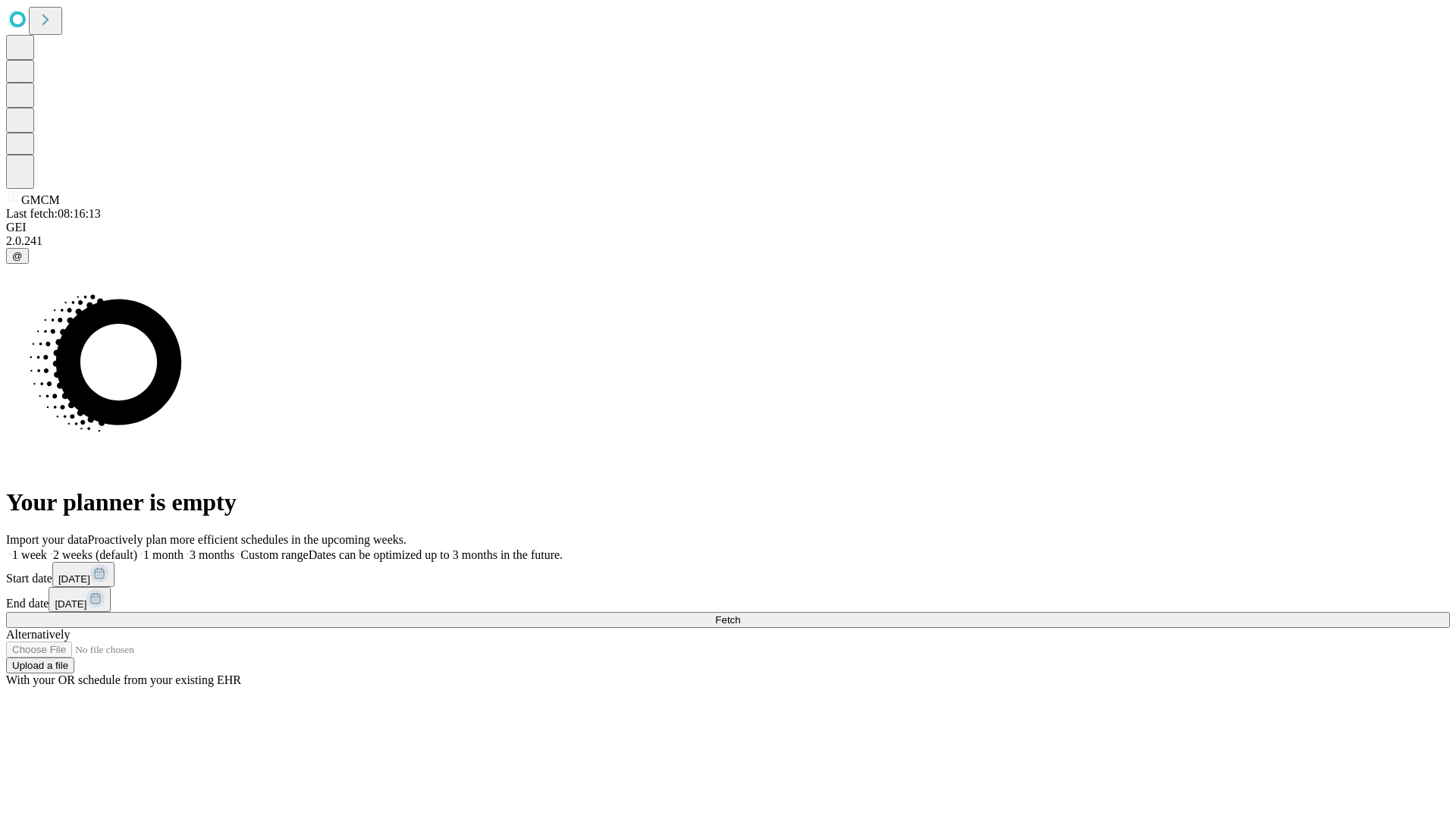 This screenshot has width=1456, height=819. Describe the element at coordinates (212, 554) in the screenshot. I see `span: 3 months` at that location.